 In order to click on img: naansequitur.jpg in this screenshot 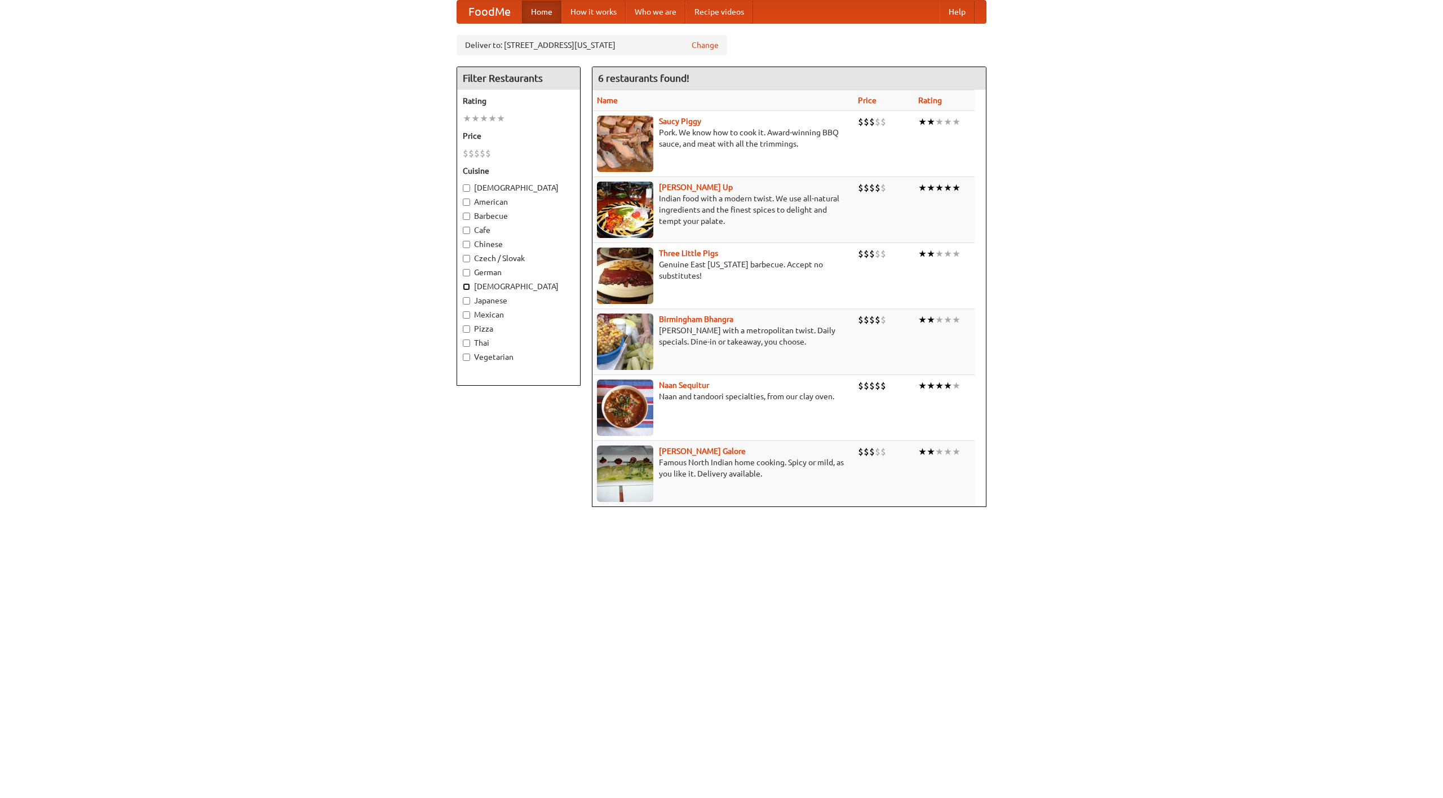, I will do `click(625, 408)`.